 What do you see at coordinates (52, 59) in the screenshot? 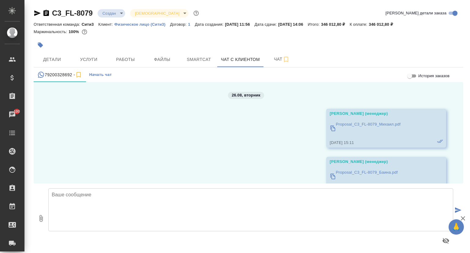
I see `span: Детали` at bounding box center [52, 59].